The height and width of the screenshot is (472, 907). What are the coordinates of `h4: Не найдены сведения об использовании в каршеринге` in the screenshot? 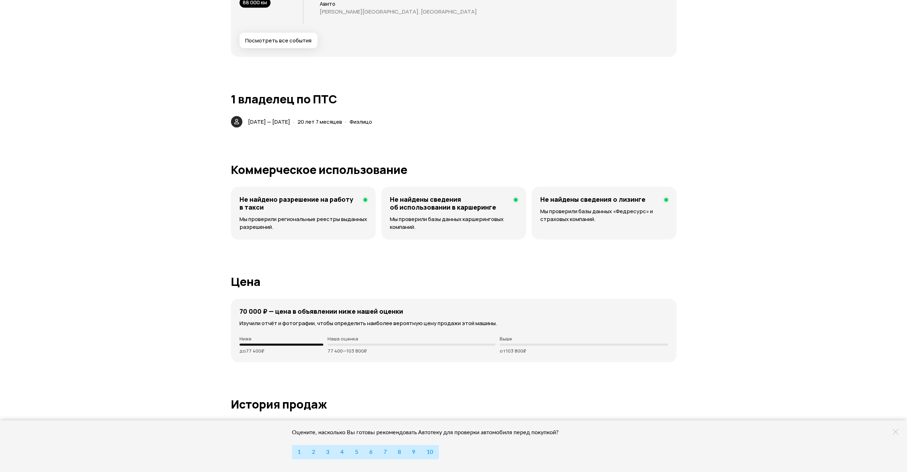 It's located at (449, 203).